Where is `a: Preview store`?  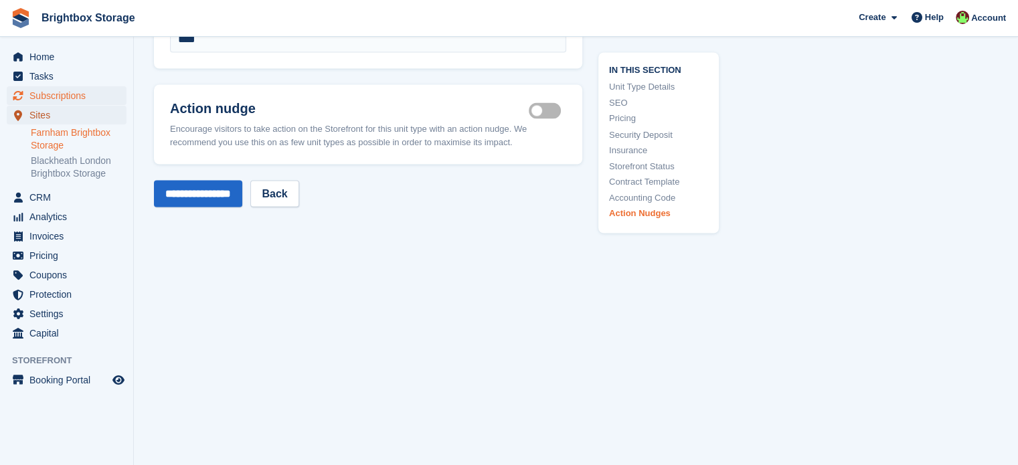
a: Preview store is located at coordinates (119, 380).